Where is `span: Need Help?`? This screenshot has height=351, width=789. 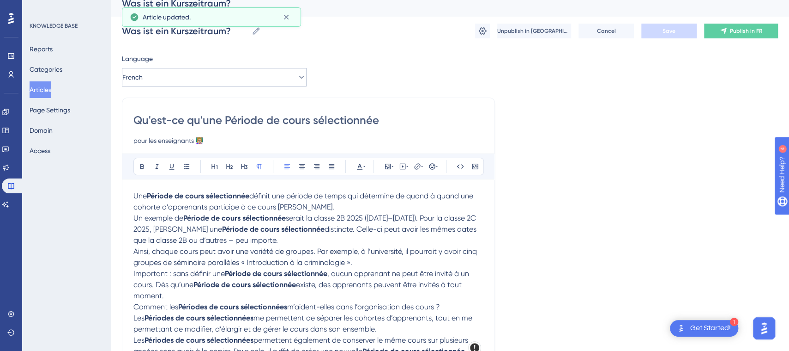
span: Need Help? is located at coordinates (40, 8).